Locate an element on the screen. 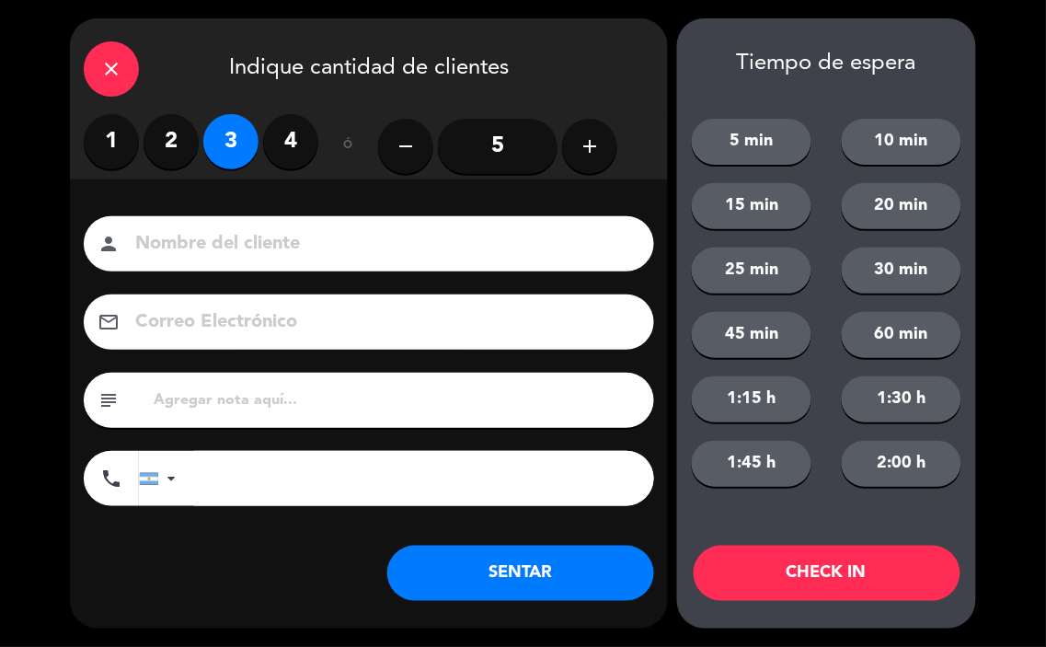 Image resolution: width=1046 pixels, height=647 pixels. button: 1:30 h is located at coordinates (902, 399).